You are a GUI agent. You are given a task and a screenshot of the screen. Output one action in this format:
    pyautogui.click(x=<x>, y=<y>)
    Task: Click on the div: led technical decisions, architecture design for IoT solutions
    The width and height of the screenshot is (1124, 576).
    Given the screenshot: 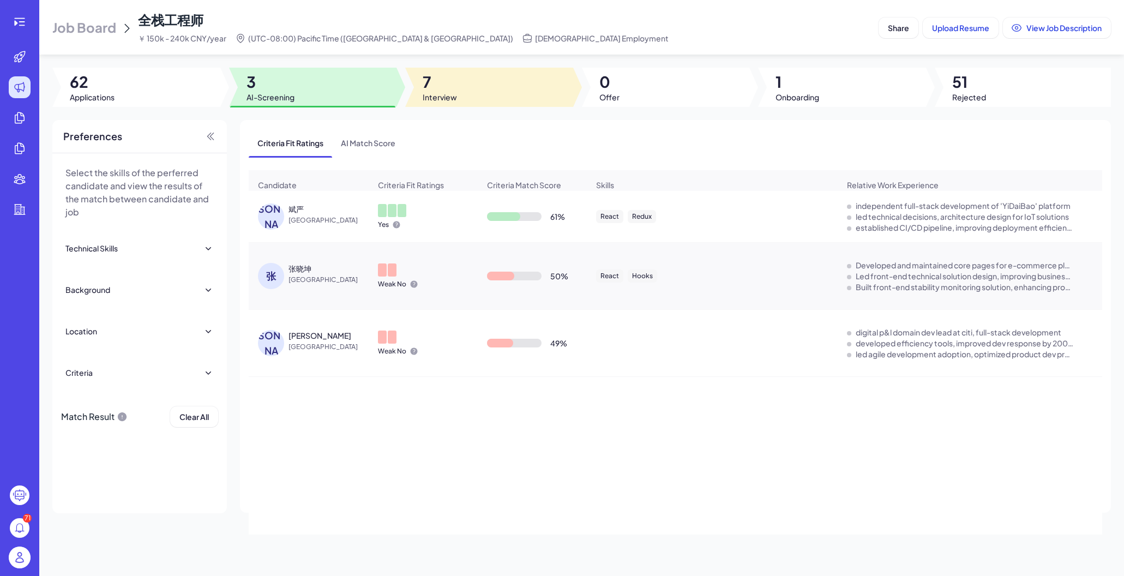 What is the action you would take?
    pyautogui.click(x=962, y=217)
    